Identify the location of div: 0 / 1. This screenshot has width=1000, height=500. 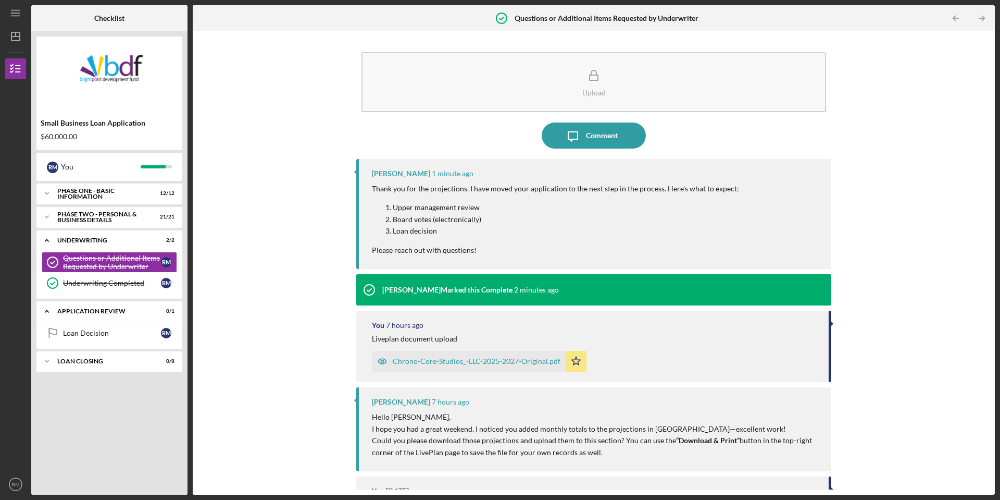
(165, 311).